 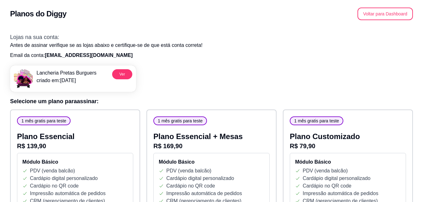 I want to click on p: R$ 169,90, so click(x=211, y=146).